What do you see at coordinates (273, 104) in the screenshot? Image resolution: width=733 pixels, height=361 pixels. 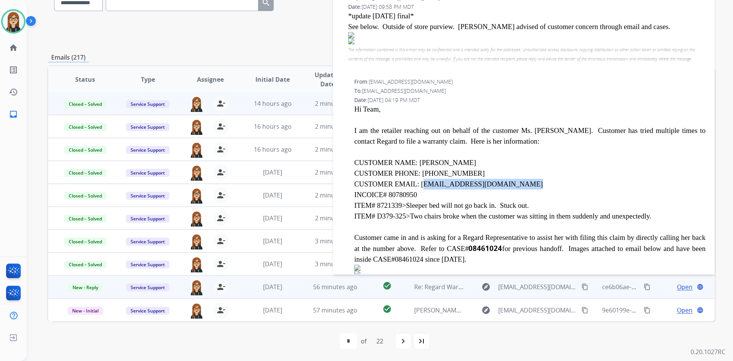 I see `span: 14 hours ago` at bounding box center [273, 104].